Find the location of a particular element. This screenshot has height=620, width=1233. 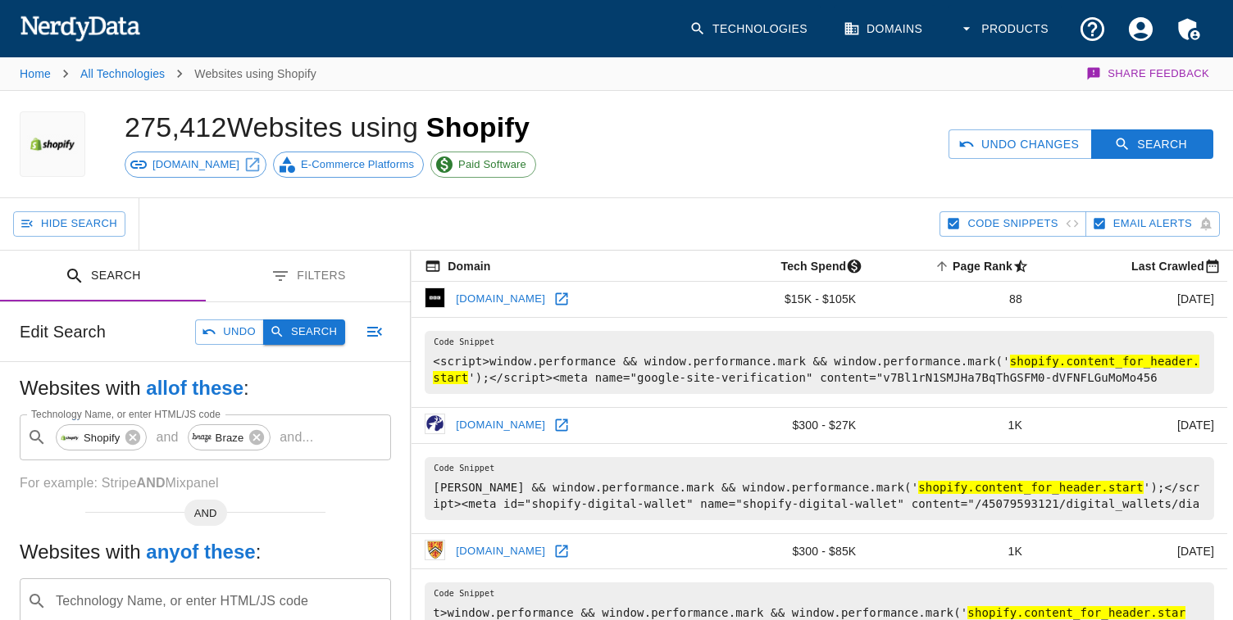

button: You are receiving email alerts for this report. Click to disable. is located at coordinates (1152, 224).